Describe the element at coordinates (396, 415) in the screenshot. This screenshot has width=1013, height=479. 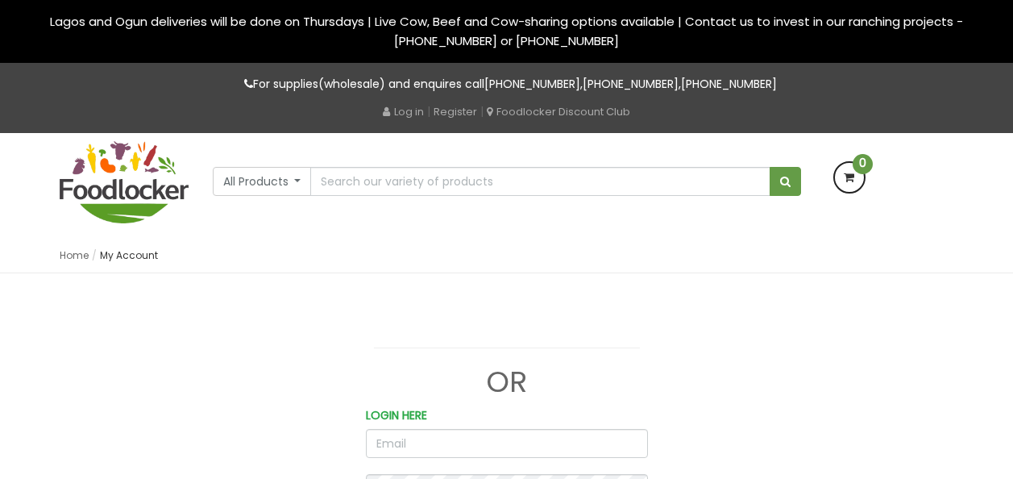
I see `label: LOGIN HERE` at that location.